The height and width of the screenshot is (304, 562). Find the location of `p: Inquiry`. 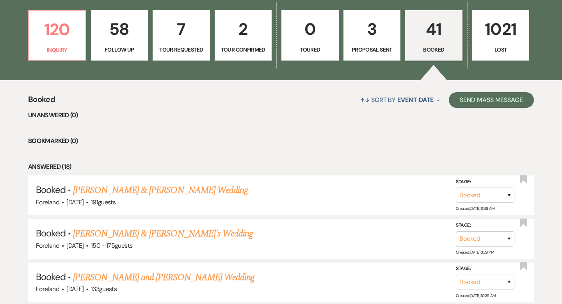

p: Inquiry is located at coordinates (57, 50).